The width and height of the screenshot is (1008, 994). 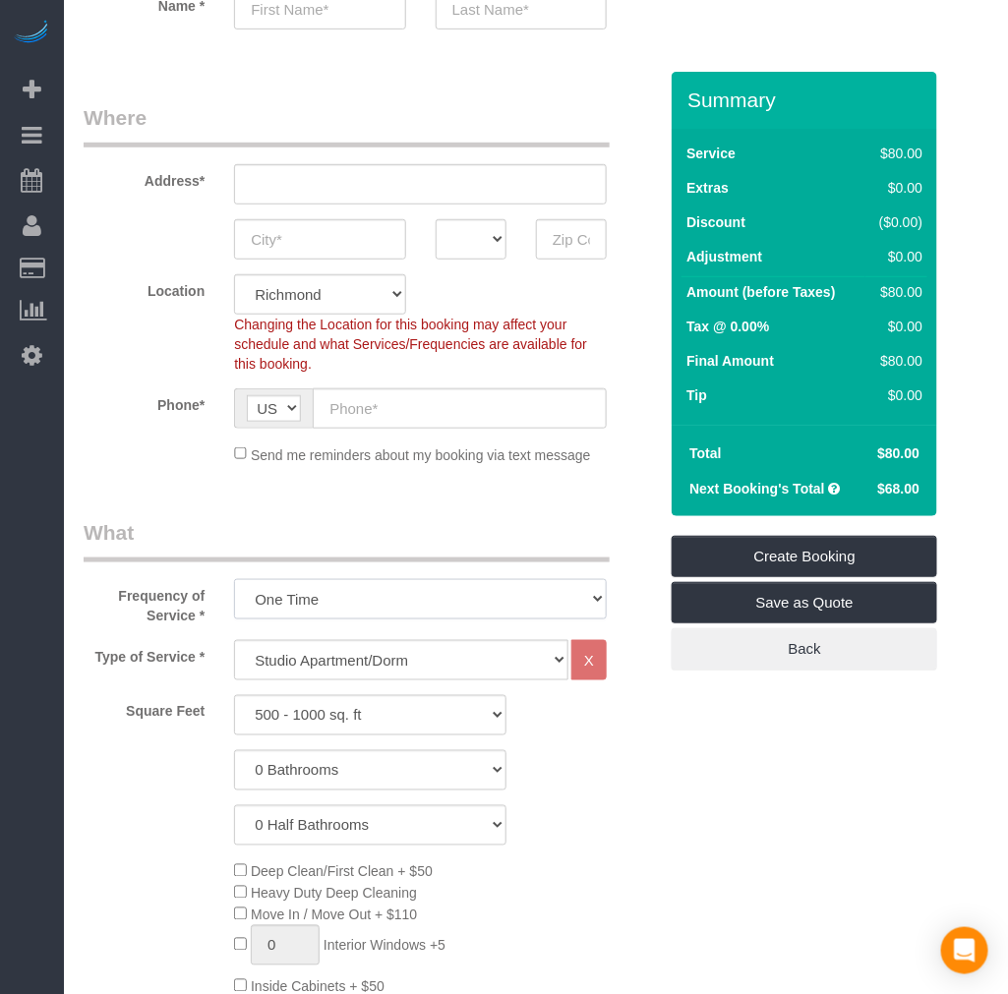 What do you see at coordinates (346, 125) in the screenshot?
I see `legend: Where` at bounding box center [346, 125].